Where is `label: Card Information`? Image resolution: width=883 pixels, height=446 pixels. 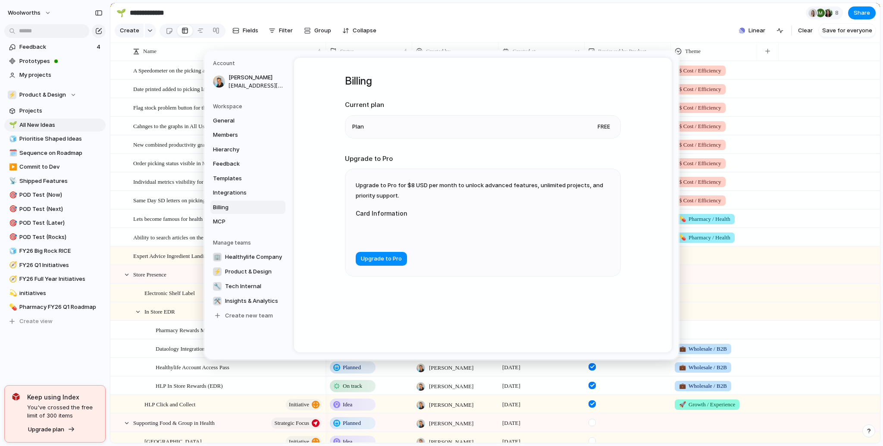 label: Card Information is located at coordinates (442, 213).